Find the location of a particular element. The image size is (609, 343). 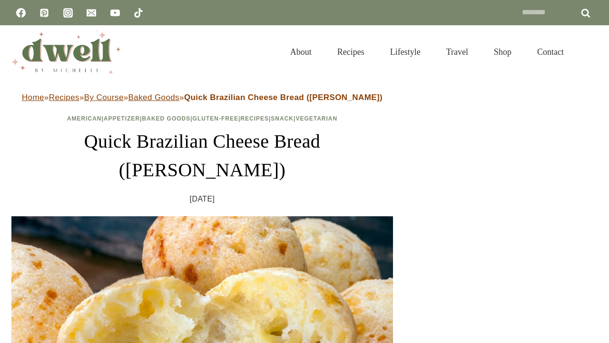

a: TikTok is located at coordinates (139, 13).